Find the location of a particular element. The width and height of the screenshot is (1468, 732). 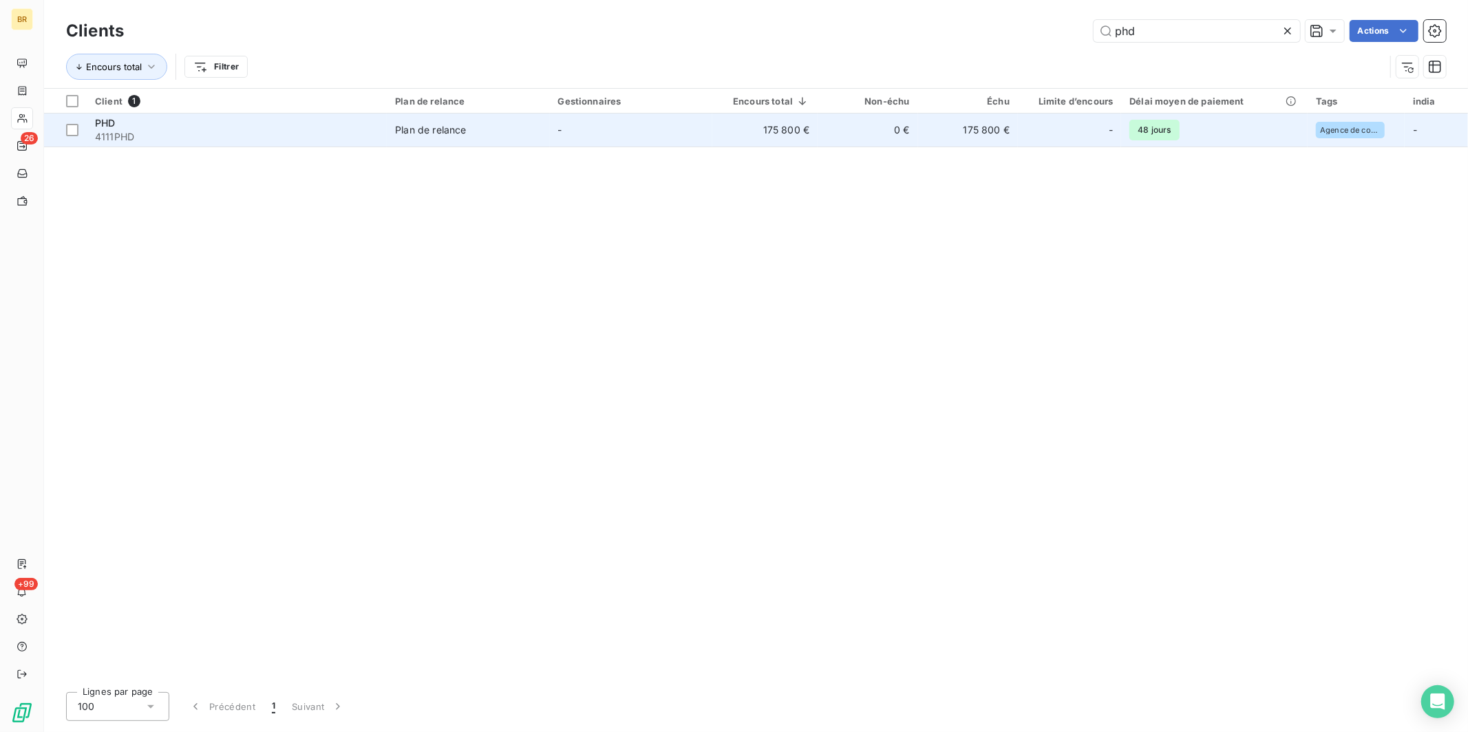

div: Délai moyen de paiement is located at coordinates (1214, 101).